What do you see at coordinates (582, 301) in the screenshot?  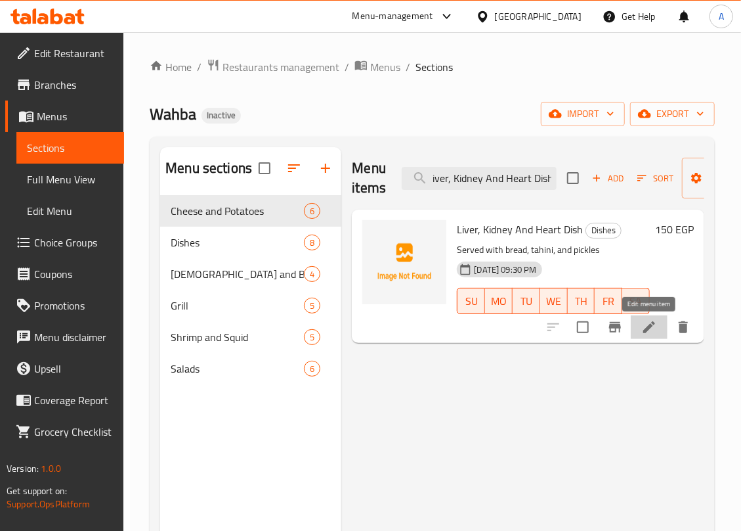 I see `span: TH` at bounding box center [582, 301].